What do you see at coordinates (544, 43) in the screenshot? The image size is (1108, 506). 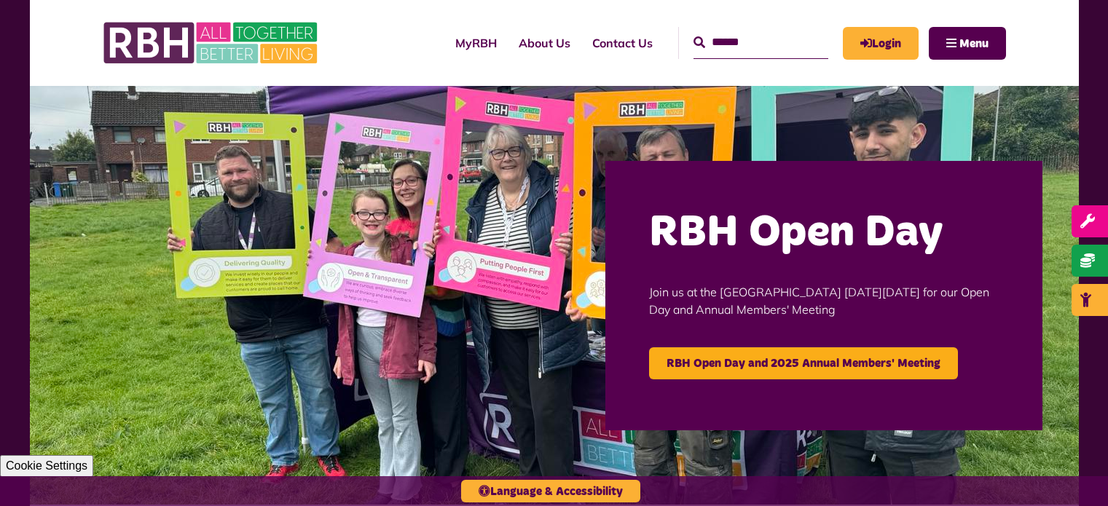 I see `a: About Us` at bounding box center [544, 43].